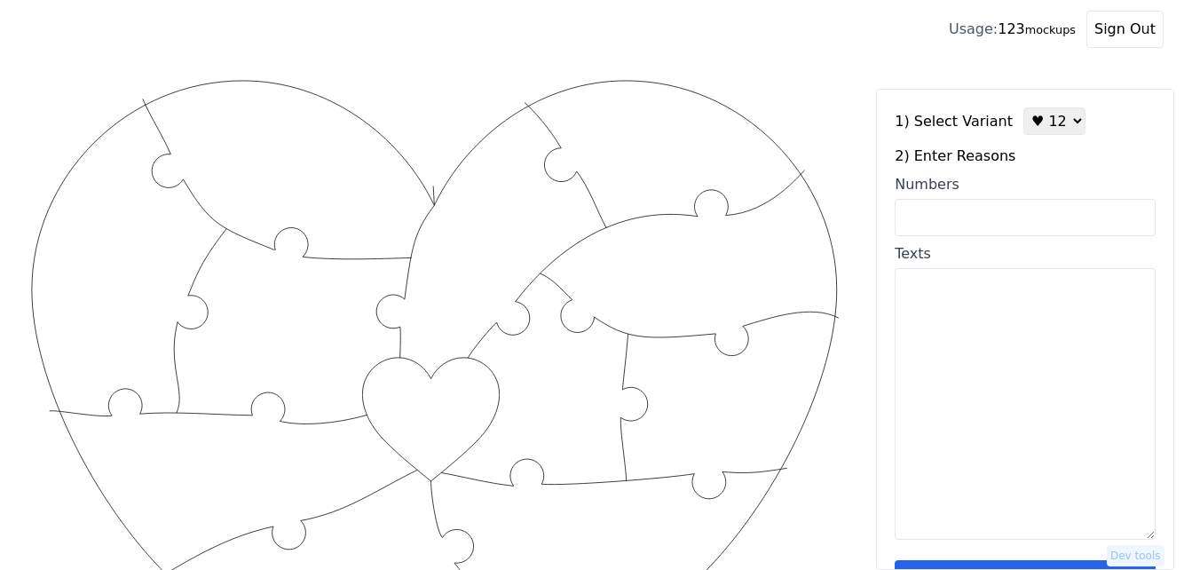 This screenshot has width=1192, height=570. I want to click on input: Numbers, so click(1025, 217).